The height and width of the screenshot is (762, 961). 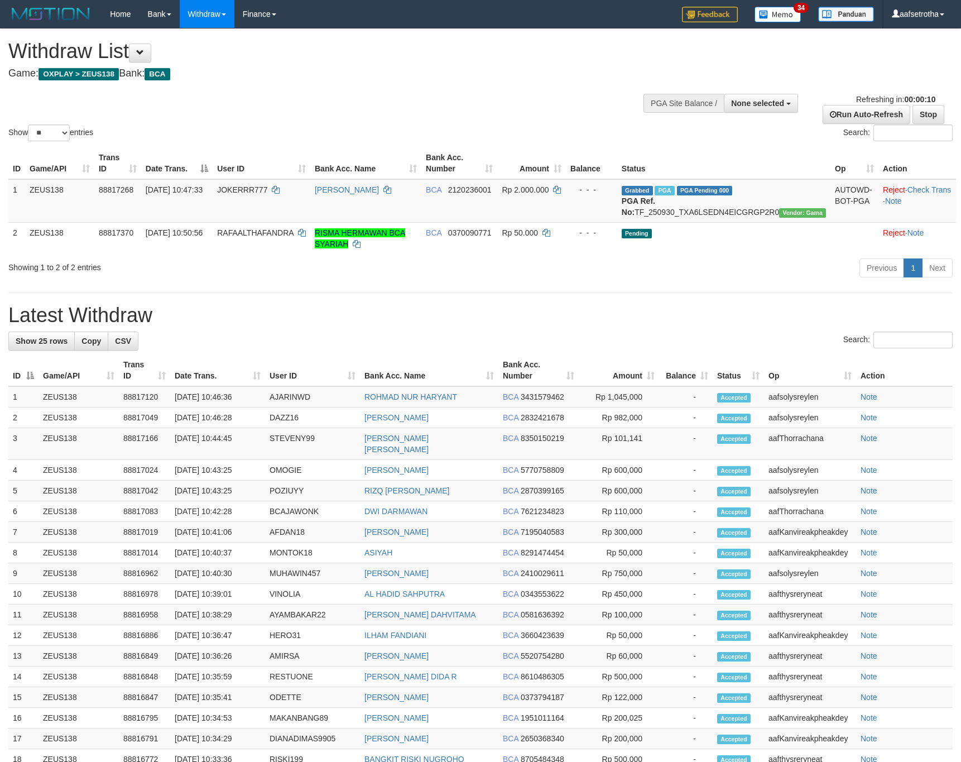 I want to click on a: Check Trans, so click(x=929, y=190).